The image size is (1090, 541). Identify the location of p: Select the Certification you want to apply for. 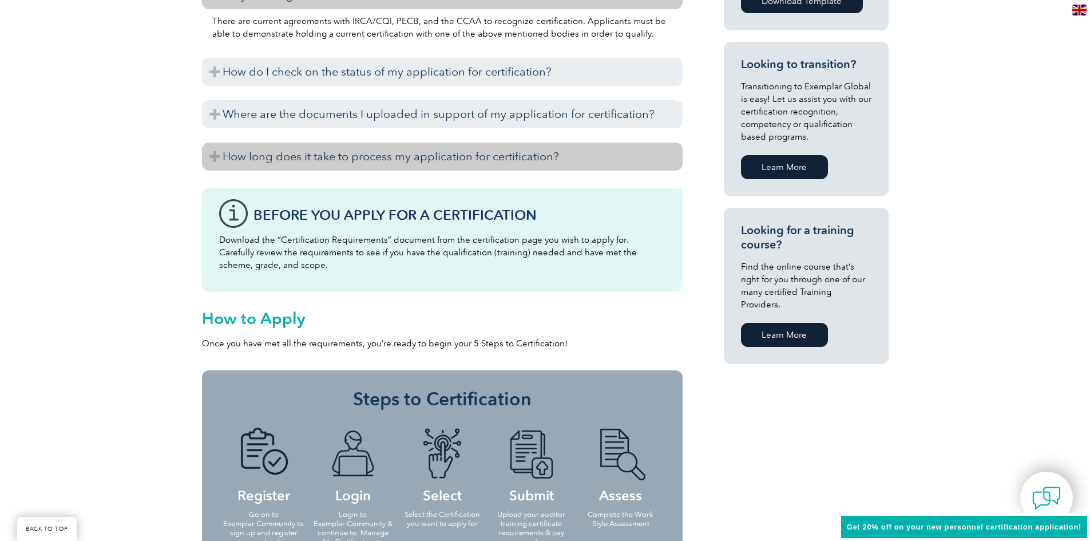
(442, 519).